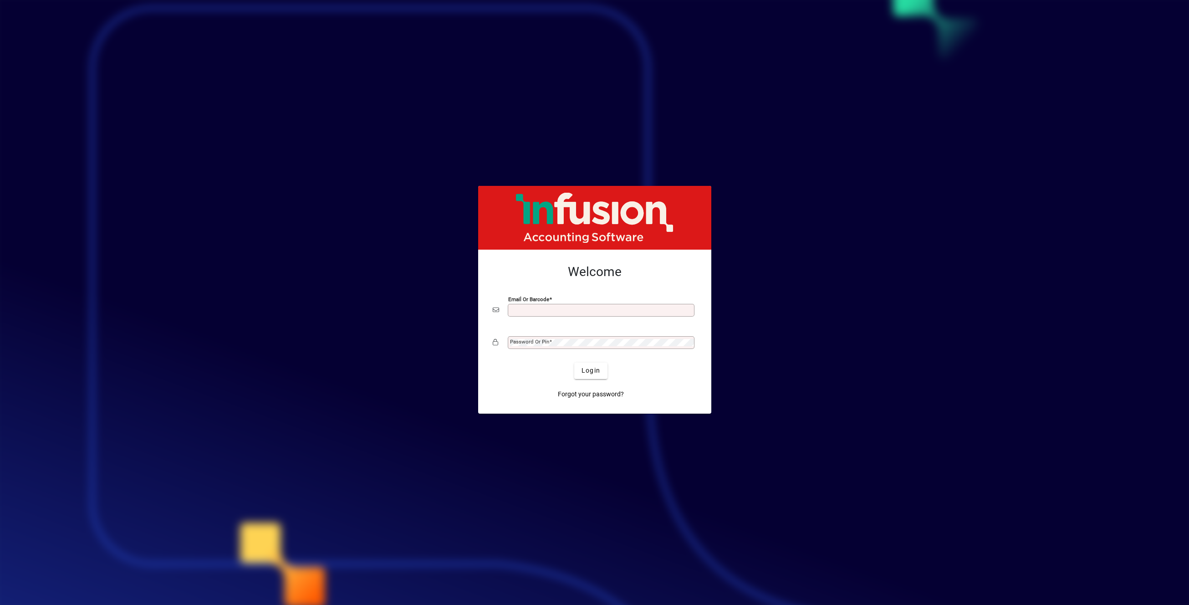 Image resolution: width=1189 pixels, height=605 pixels. Describe the element at coordinates (529, 341) in the screenshot. I see `mat-label: Password or Pin` at that location.